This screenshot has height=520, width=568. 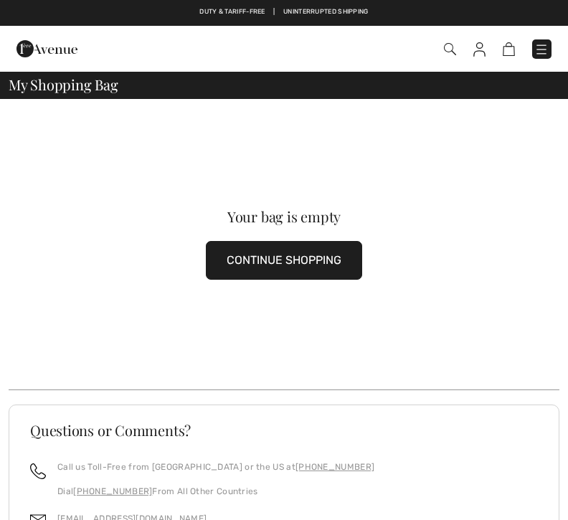 What do you see at coordinates (284, 260) in the screenshot?
I see `button: CONTINUE SHOPPING` at bounding box center [284, 260].